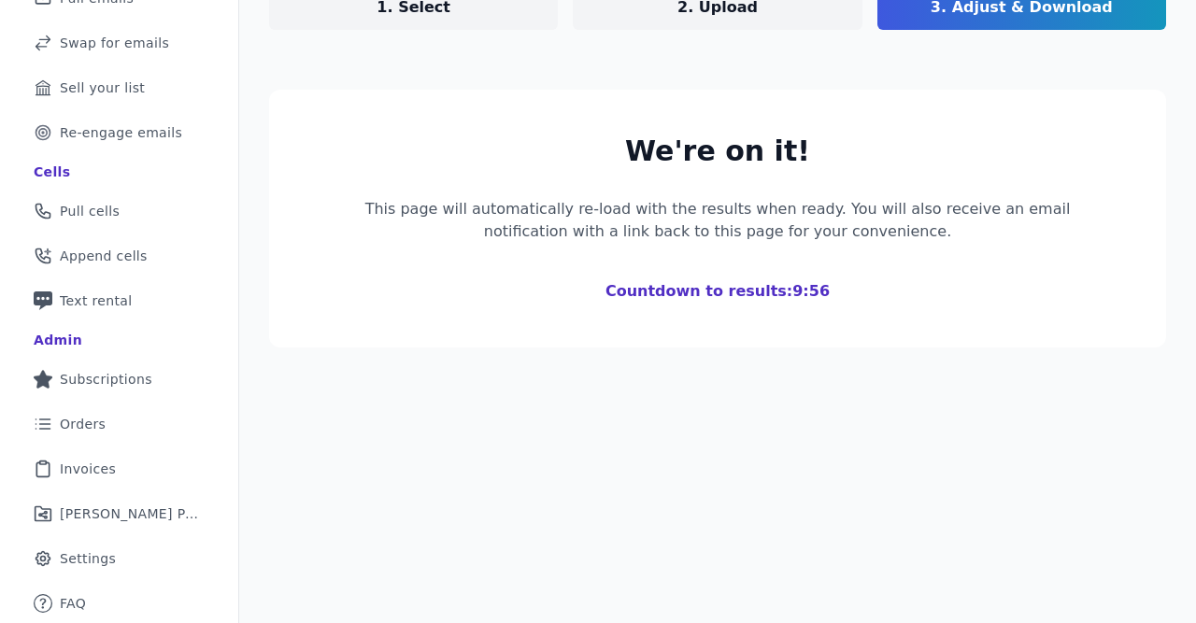 This screenshot has height=623, width=1196. I want to click on span: Swap for emails, so click(114, 43).